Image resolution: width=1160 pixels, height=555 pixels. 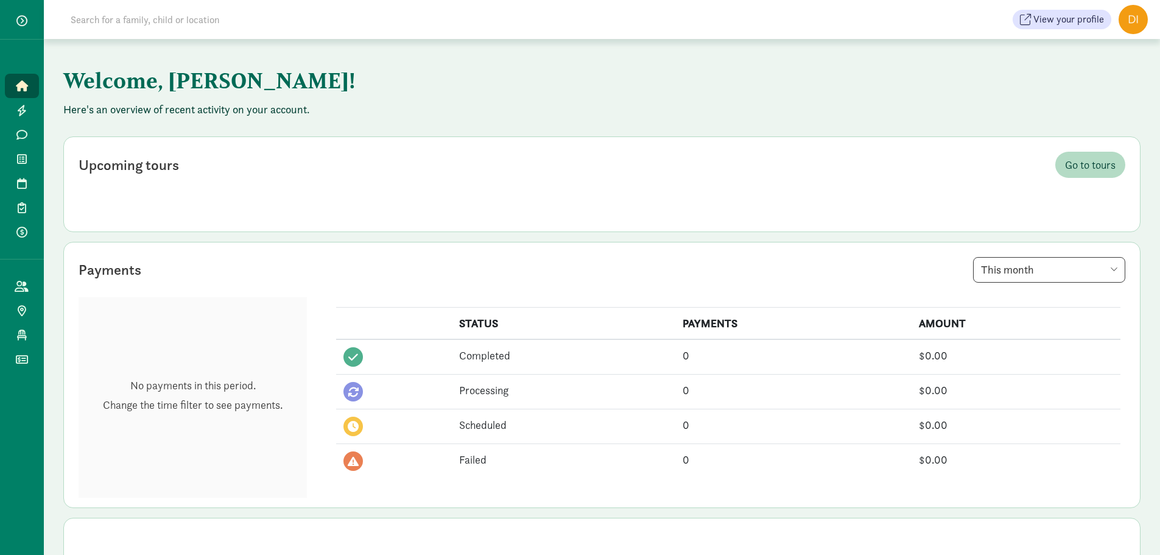 What do you see at coordinates (1068, 19) in the screenshot?
I see `span: View your profile` at bounding box center [1068, 19].